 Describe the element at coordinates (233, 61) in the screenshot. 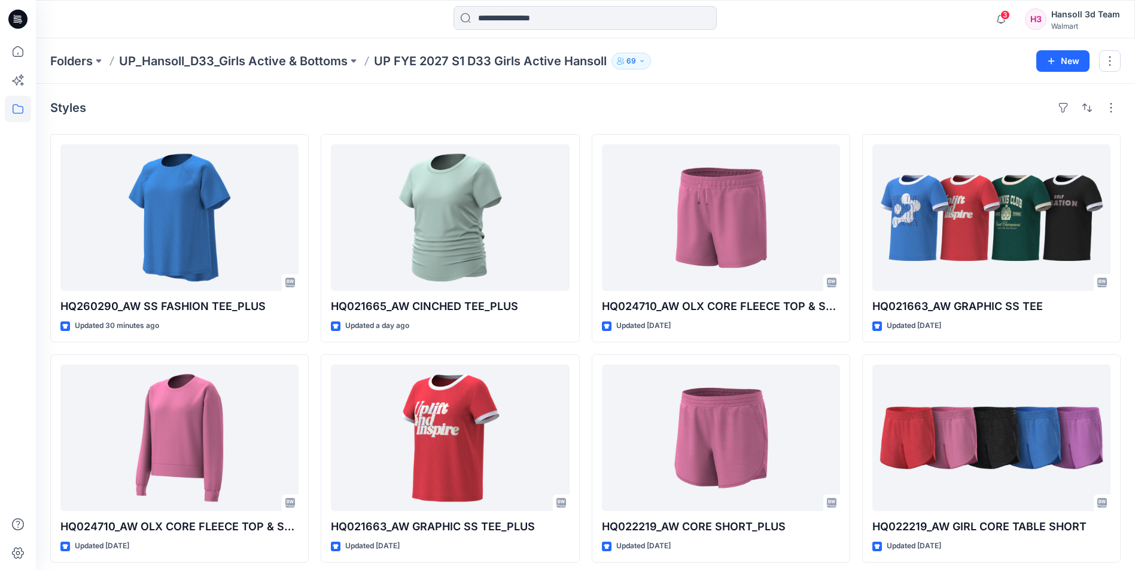

I see `p: UP_Hansoll_D33_Girls Active & Bottoms` at that location.